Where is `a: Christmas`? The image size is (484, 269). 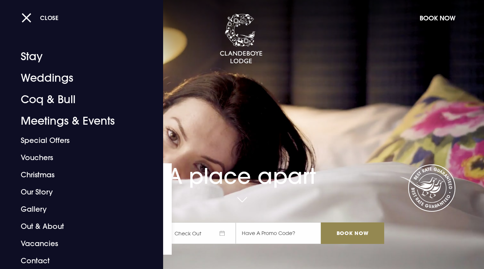 a: Christmas is located at coordinates (77, 174).